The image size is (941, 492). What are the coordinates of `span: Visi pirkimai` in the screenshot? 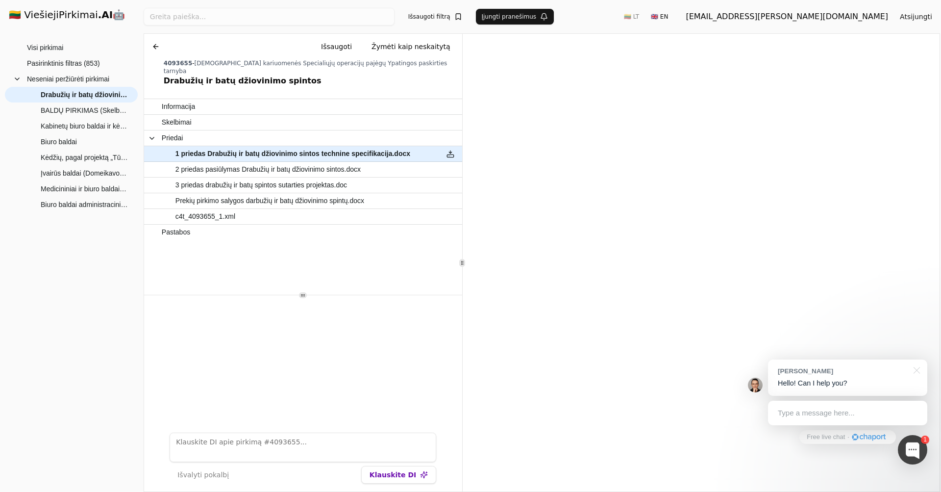 It's located at (45, 48).